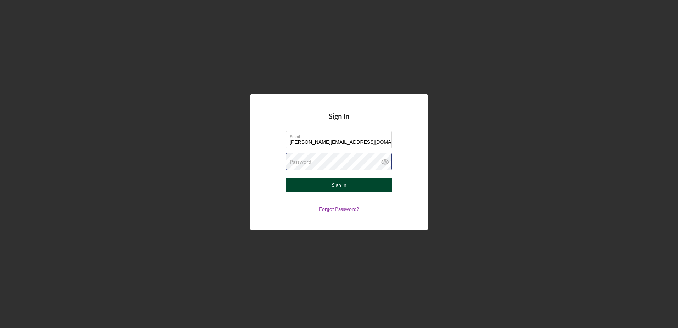 The height and width of the screenshot is (328, 678). I want to click on a: Forgot Password?, so click(339, 209).